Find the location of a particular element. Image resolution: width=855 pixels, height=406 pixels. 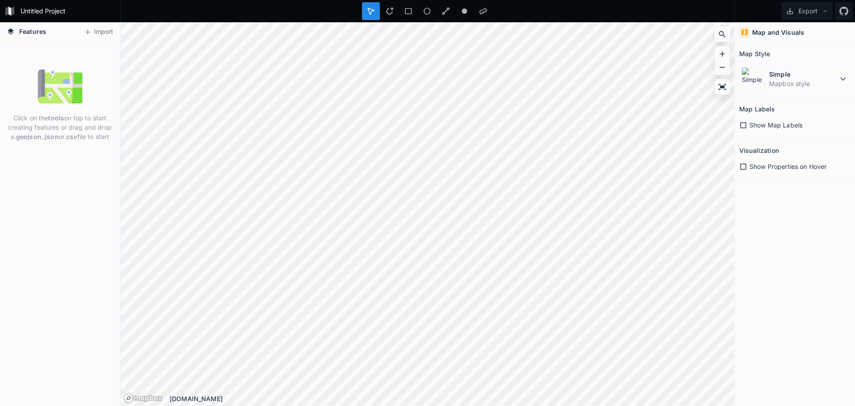

img: empty is located at coordinates (60, 86).